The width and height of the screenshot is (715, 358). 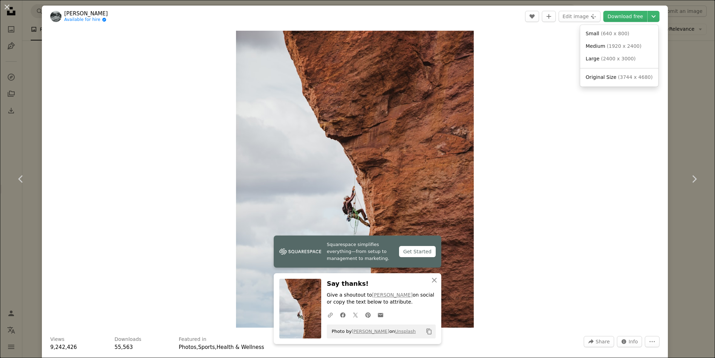 What do you see at coordinates (601, 77) in the screenshot?
I see `span: Original Size` at bounding box center [601, 77].